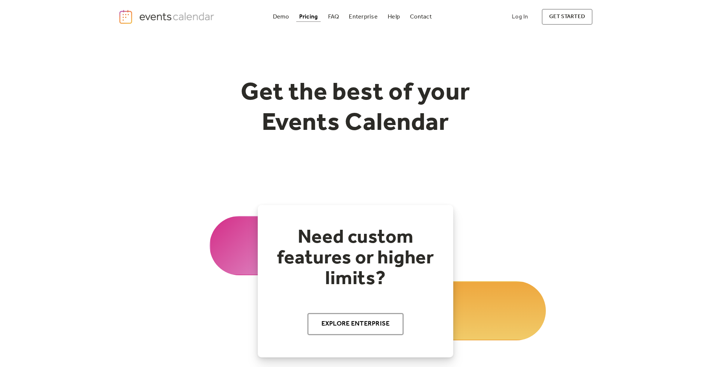 The width and height of the screenshot is (711, 367). Describe the element at coordinates (334, 17) in the screenshot. I see `div: FAQ` at that location.